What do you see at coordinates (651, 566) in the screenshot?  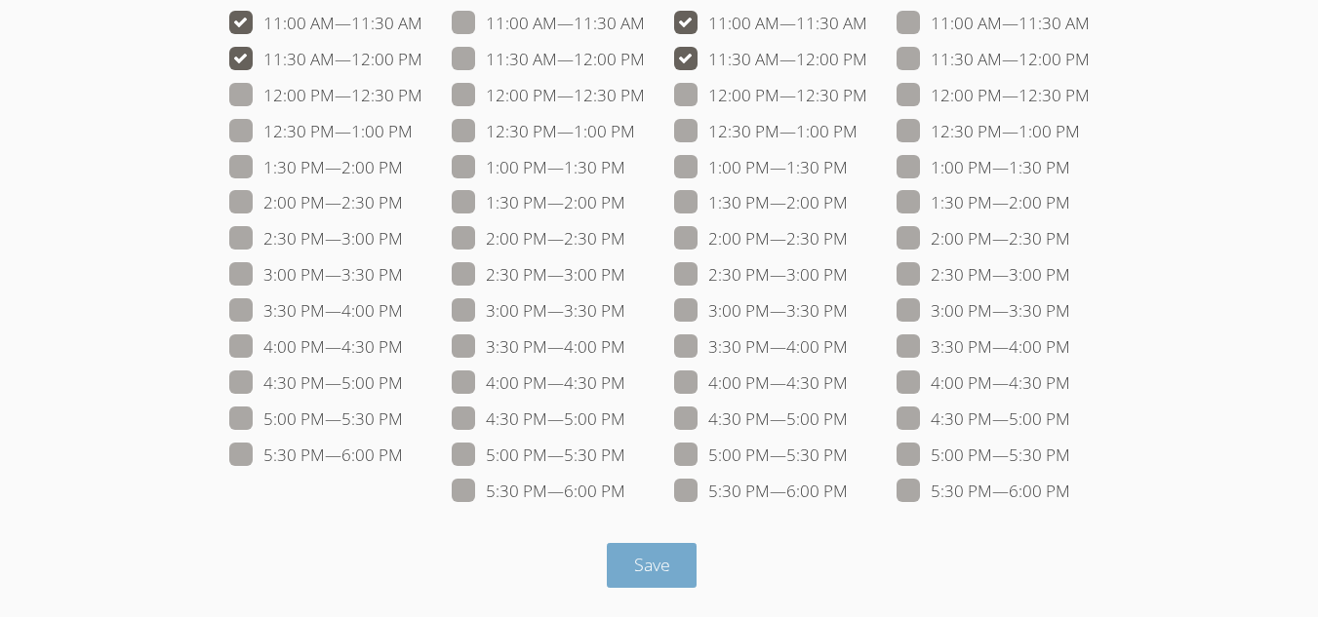 I see `button: Save` at bounding box center [651, 566].